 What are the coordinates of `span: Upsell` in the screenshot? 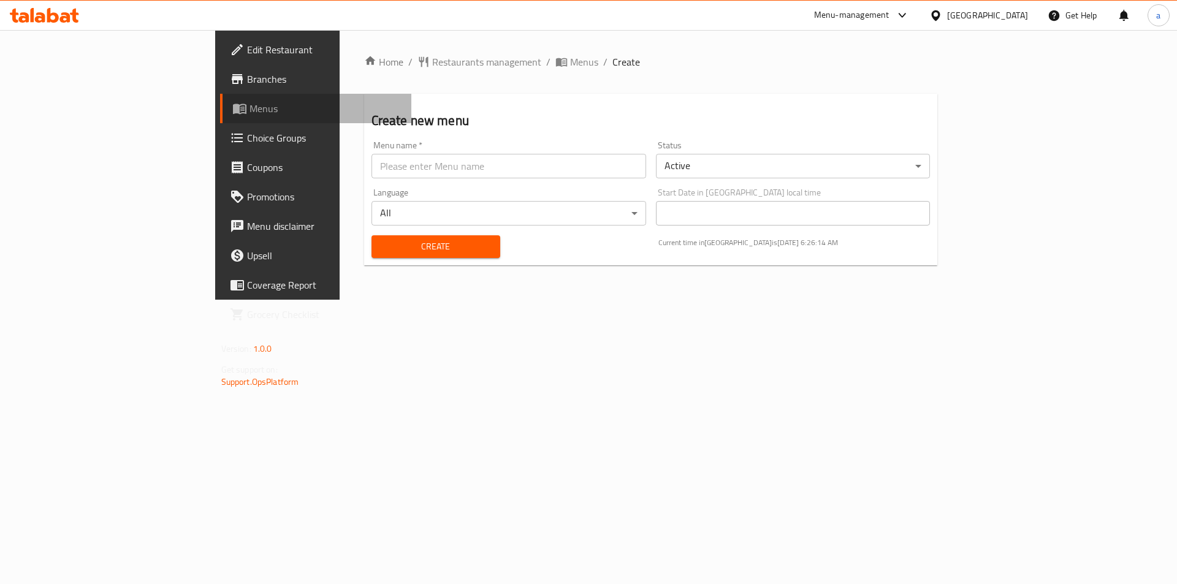 It's located at (324, 256).